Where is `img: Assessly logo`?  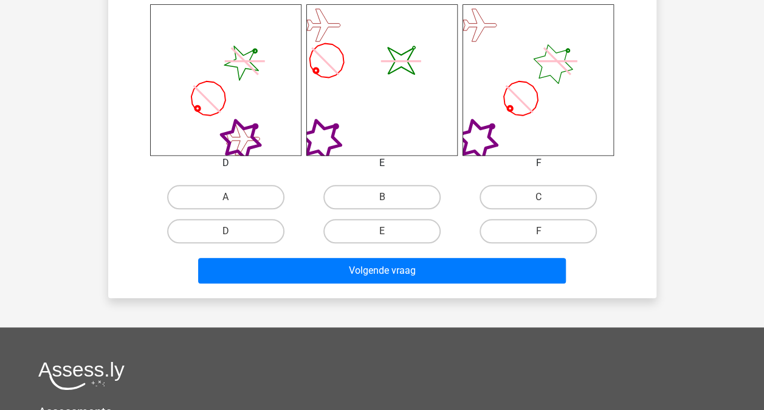
img: Assessly logo is located at coordinates (81, 375).